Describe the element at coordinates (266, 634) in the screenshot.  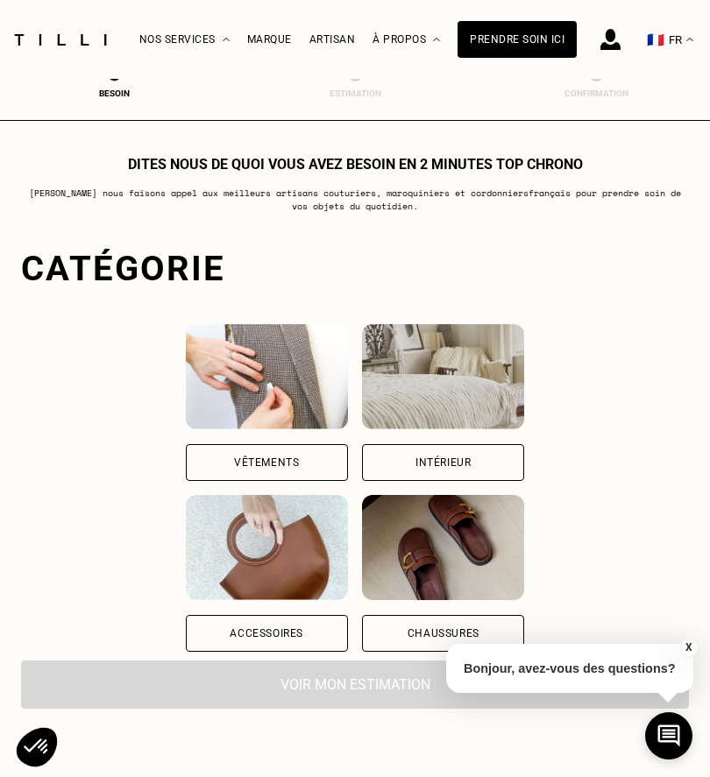
I see `div: Accessoires` at that location.